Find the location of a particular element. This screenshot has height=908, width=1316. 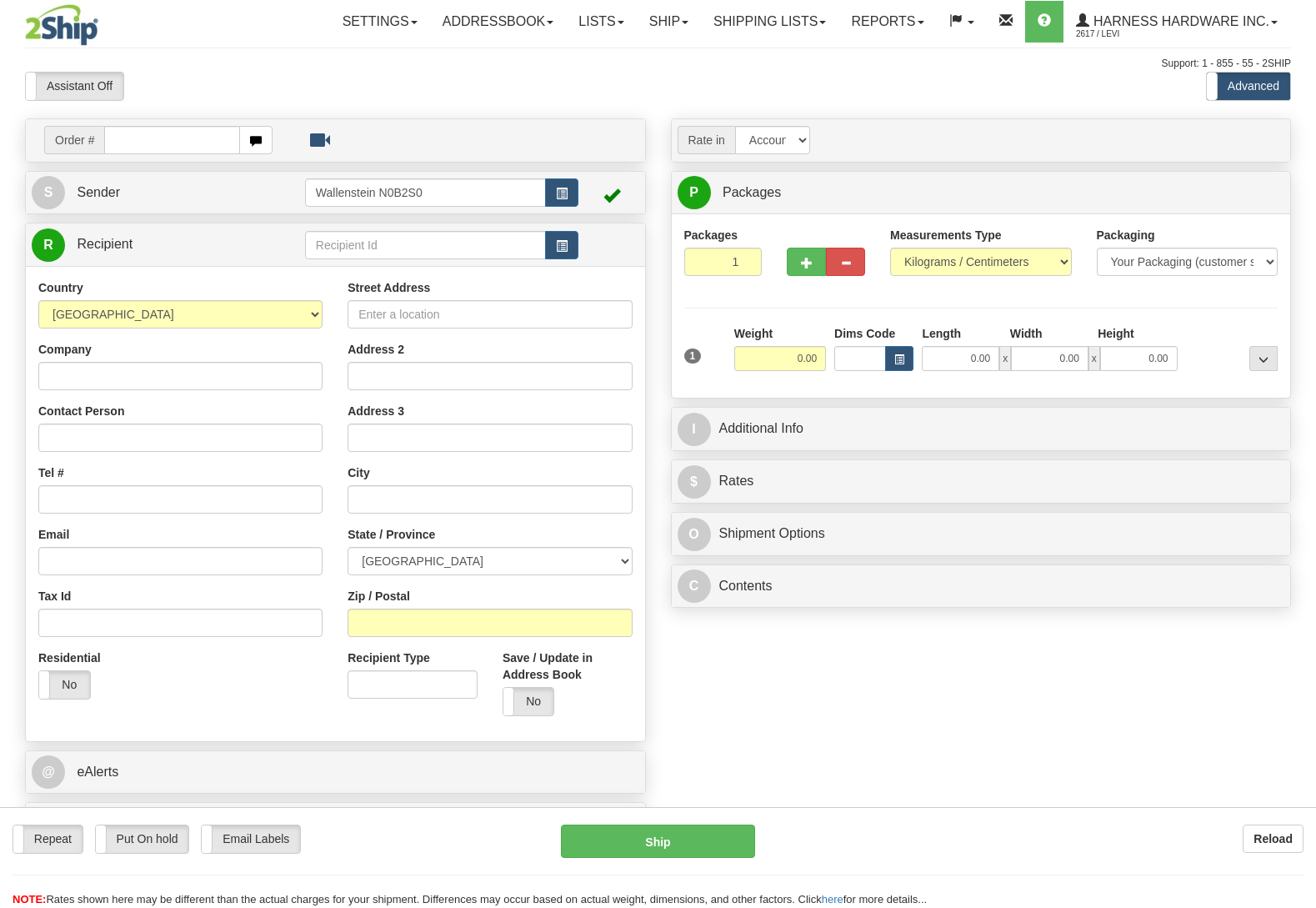

label: Width is located at coordinates (1026, 333).